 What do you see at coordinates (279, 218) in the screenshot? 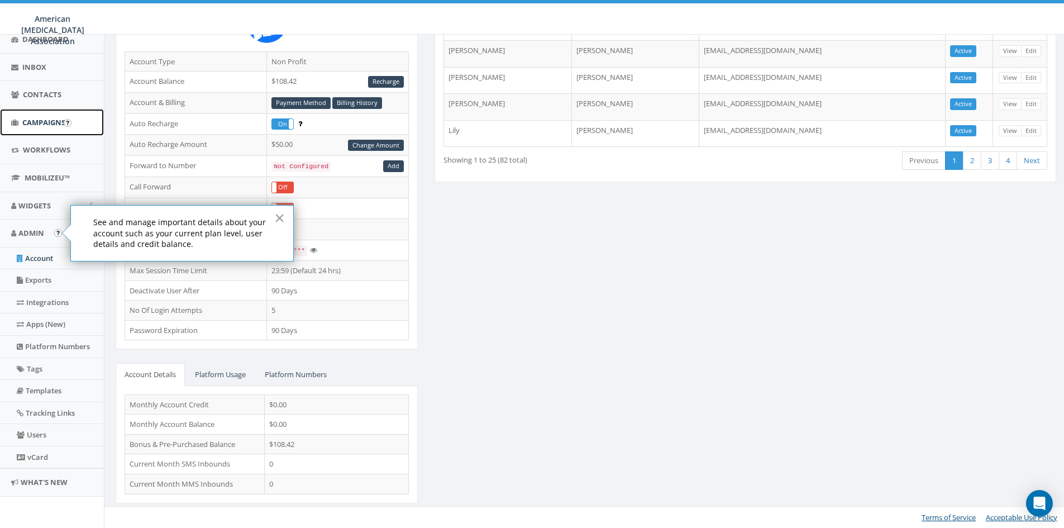
I see `button: Close` at bounding box center [279, 218].